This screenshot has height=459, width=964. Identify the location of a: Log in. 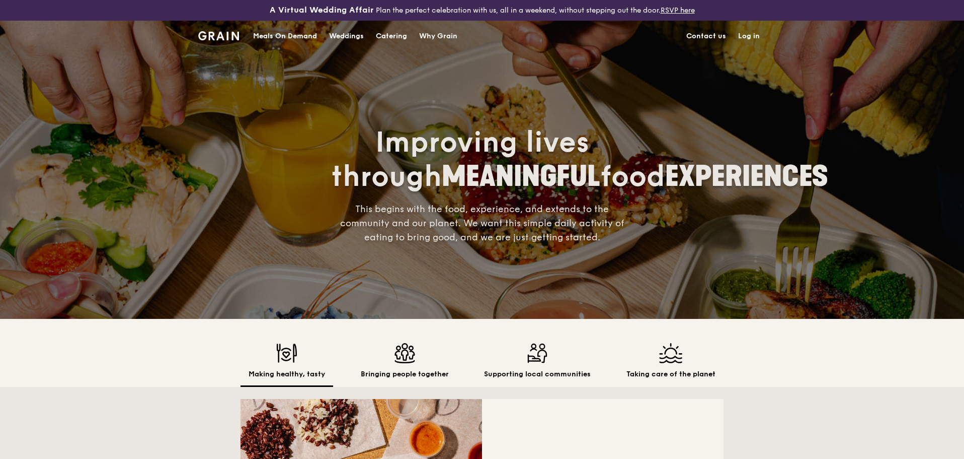
(749, 36).